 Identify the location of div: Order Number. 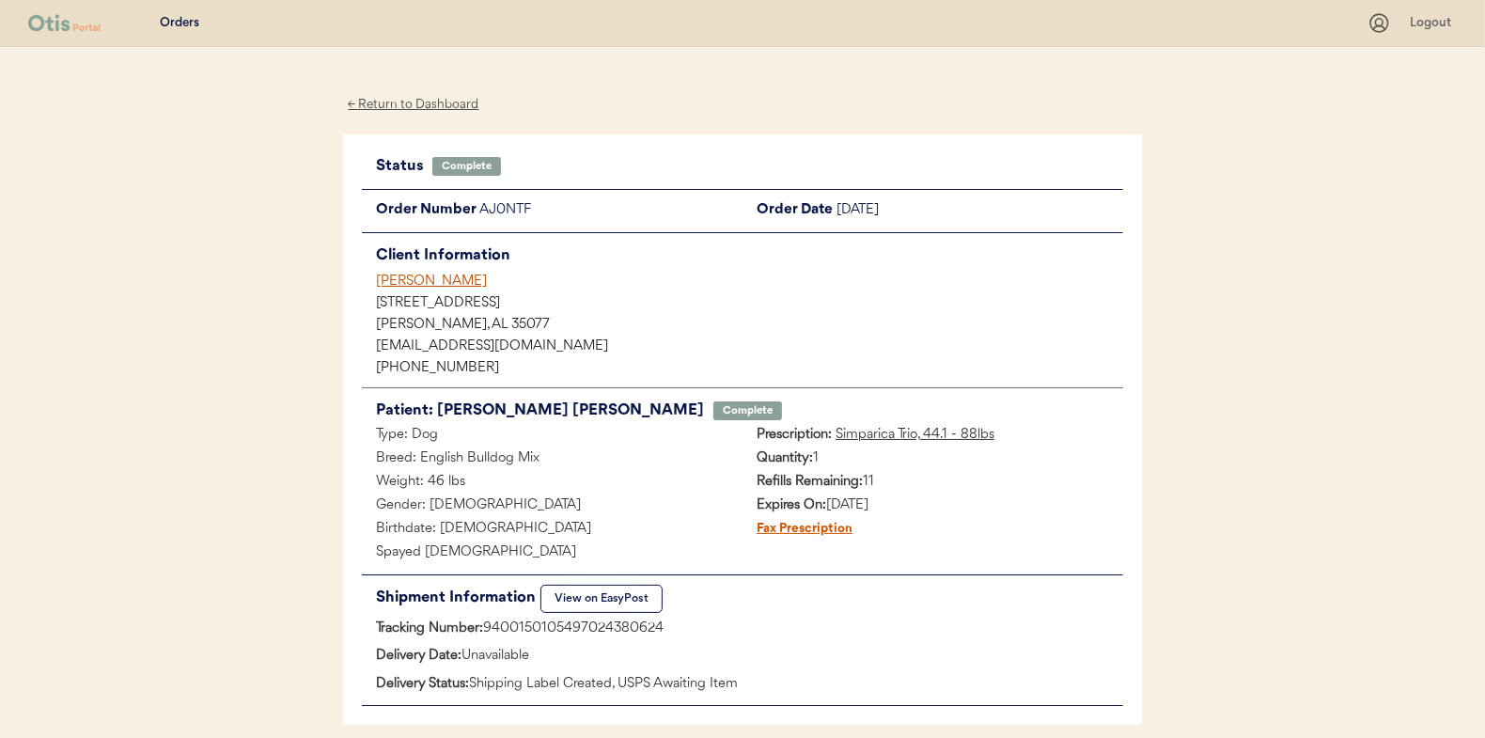
(420, 210).